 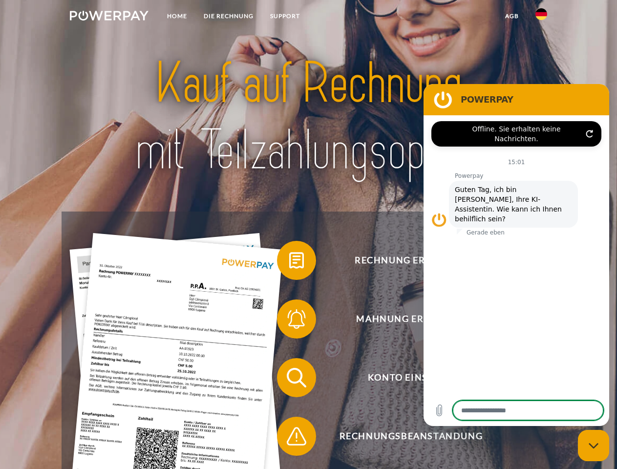 What do you see at coordinates (296, 377) in the screenshot?
I see `img: qb_search.svg` at bounding box center [296, 377].